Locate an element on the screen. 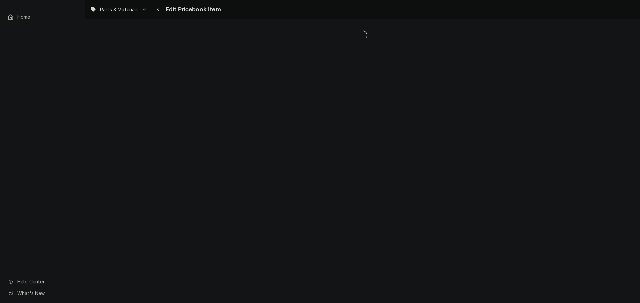 The width and height of the screenshot is (640, 303). a: Go to What's New is located at coordinates (42, 293).